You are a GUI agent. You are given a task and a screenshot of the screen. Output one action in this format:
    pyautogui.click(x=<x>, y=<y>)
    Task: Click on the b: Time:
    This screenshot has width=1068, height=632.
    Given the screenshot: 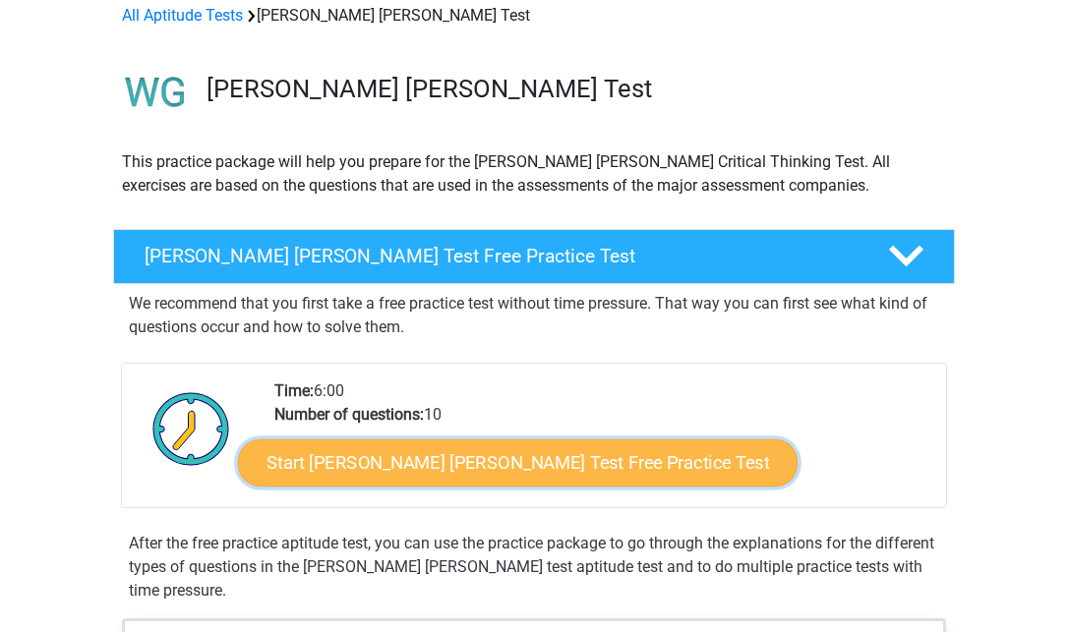 What is the action you would take?
    pyautogui.click(x=294, y=390)
    